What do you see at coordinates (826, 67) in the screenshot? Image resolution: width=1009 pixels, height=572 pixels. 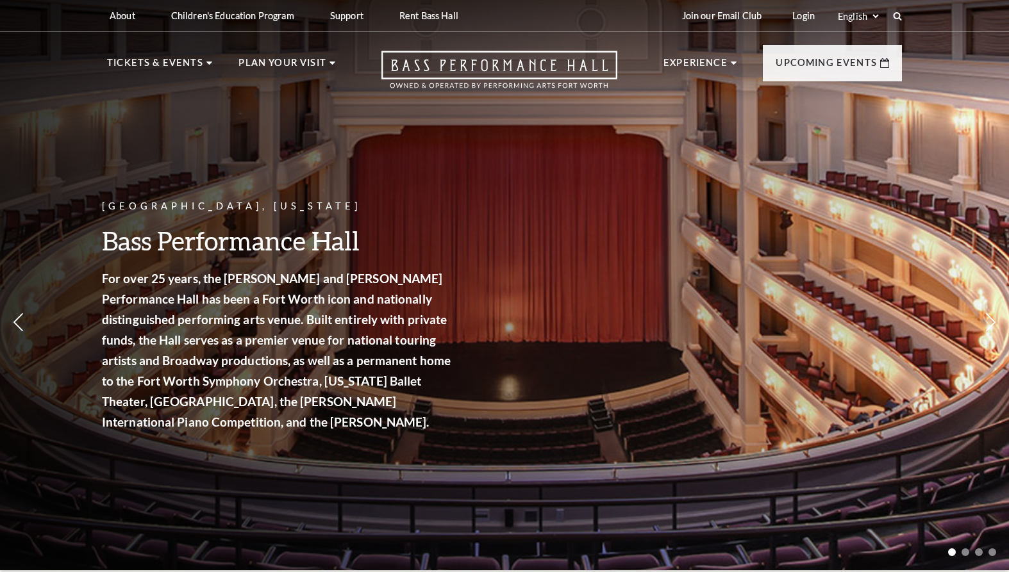 I see `p: Upcoming Events` at bounding box center [826, 67].